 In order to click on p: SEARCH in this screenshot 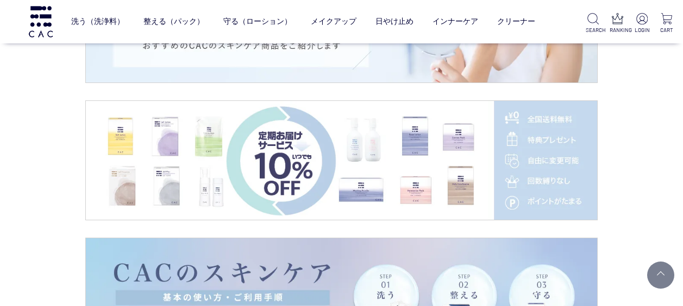, I will do `click(593, 30)`.